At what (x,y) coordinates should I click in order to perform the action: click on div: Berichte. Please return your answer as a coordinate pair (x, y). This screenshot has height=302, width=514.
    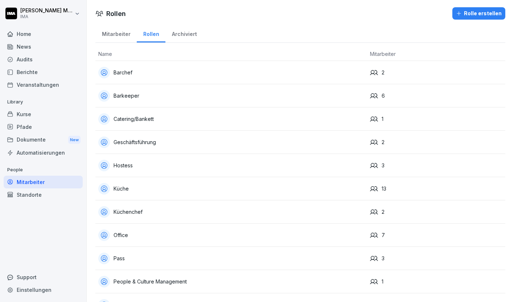
    Looking at the image, I should click on (43, 72).